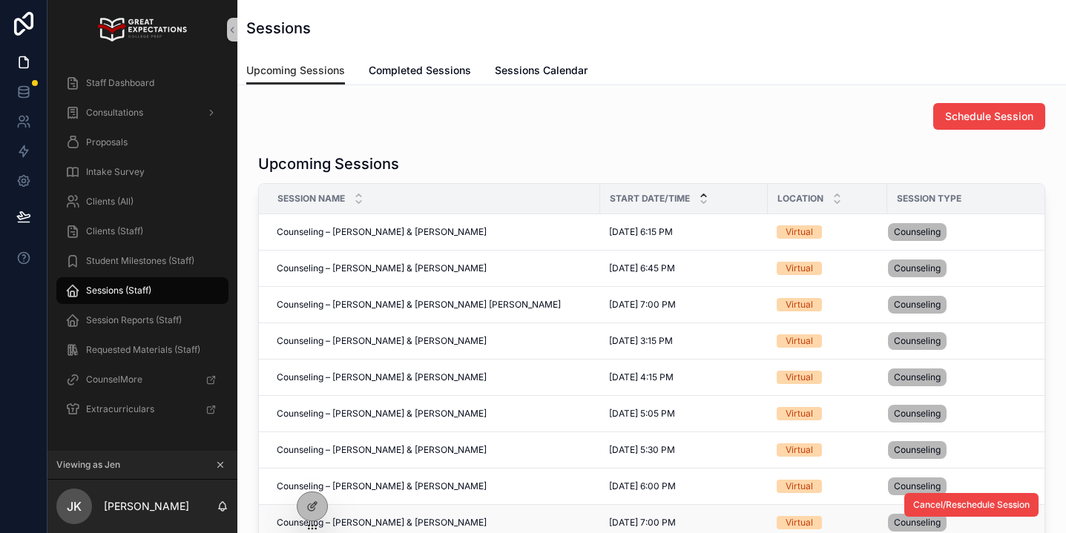 This screenshot has width=1066, height=533. What do you see at coordinates (329, 164) in the screenshot?
I see `h1: Upcoming Sessions` at bounding box center [329, 164].